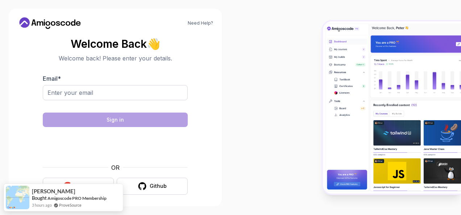 The image size is (461, 215). What do you see at coordinates (200, 23) in the screenshot?
I see `a: Need Help?` at bounding box center [200, 23].